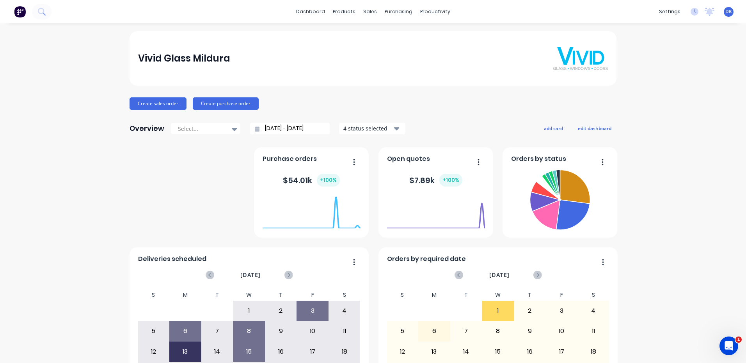  I want to click on div: purchasing, so click(398, 12).